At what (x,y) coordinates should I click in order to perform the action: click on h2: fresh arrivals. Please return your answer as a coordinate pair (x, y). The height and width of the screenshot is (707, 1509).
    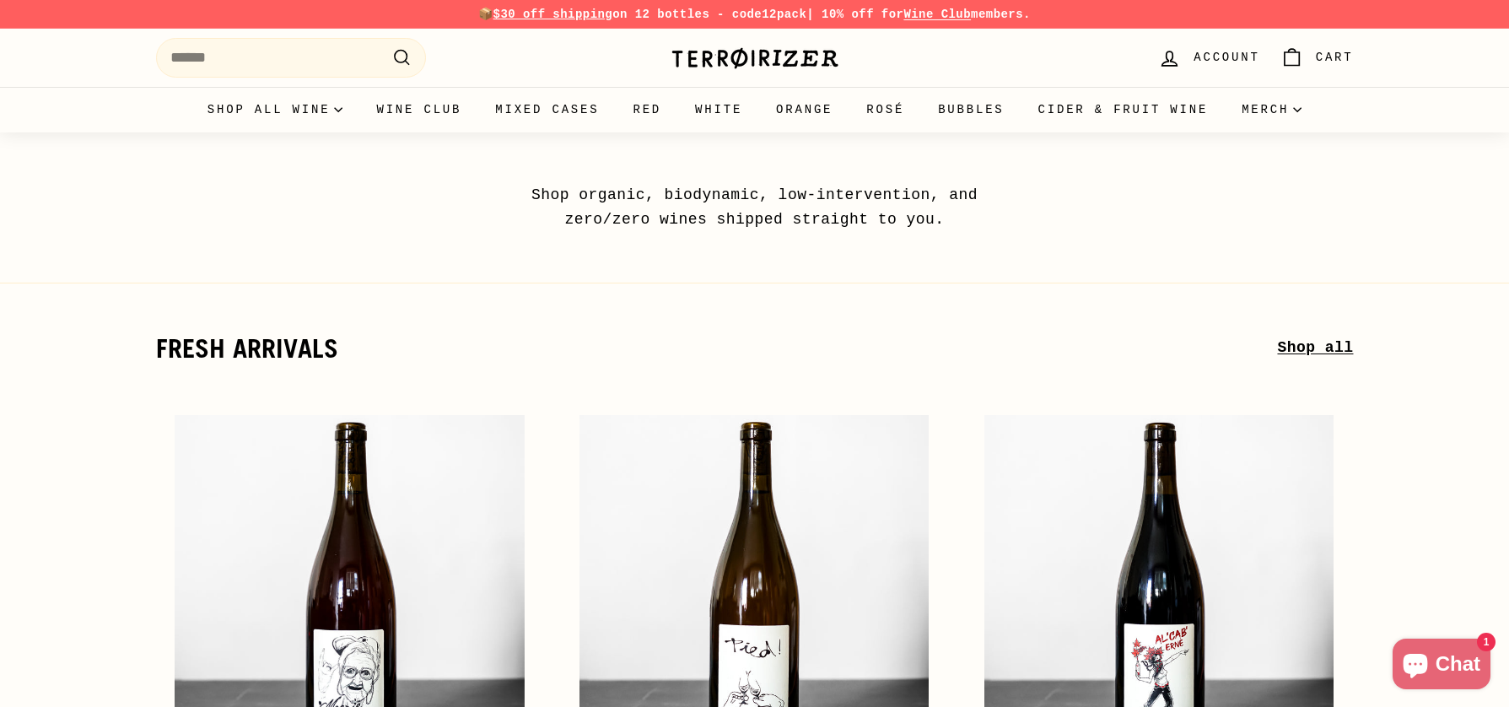
    Looking at the image, I should click on (717, 348).